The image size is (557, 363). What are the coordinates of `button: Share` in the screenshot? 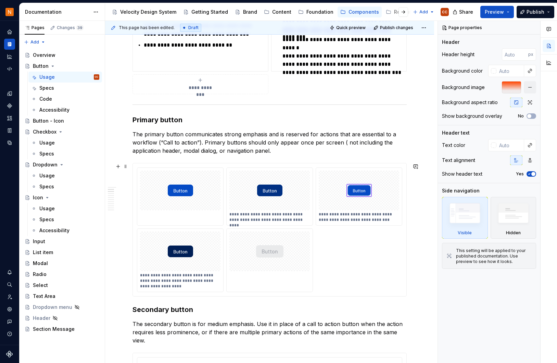 It's located at (463, 12).